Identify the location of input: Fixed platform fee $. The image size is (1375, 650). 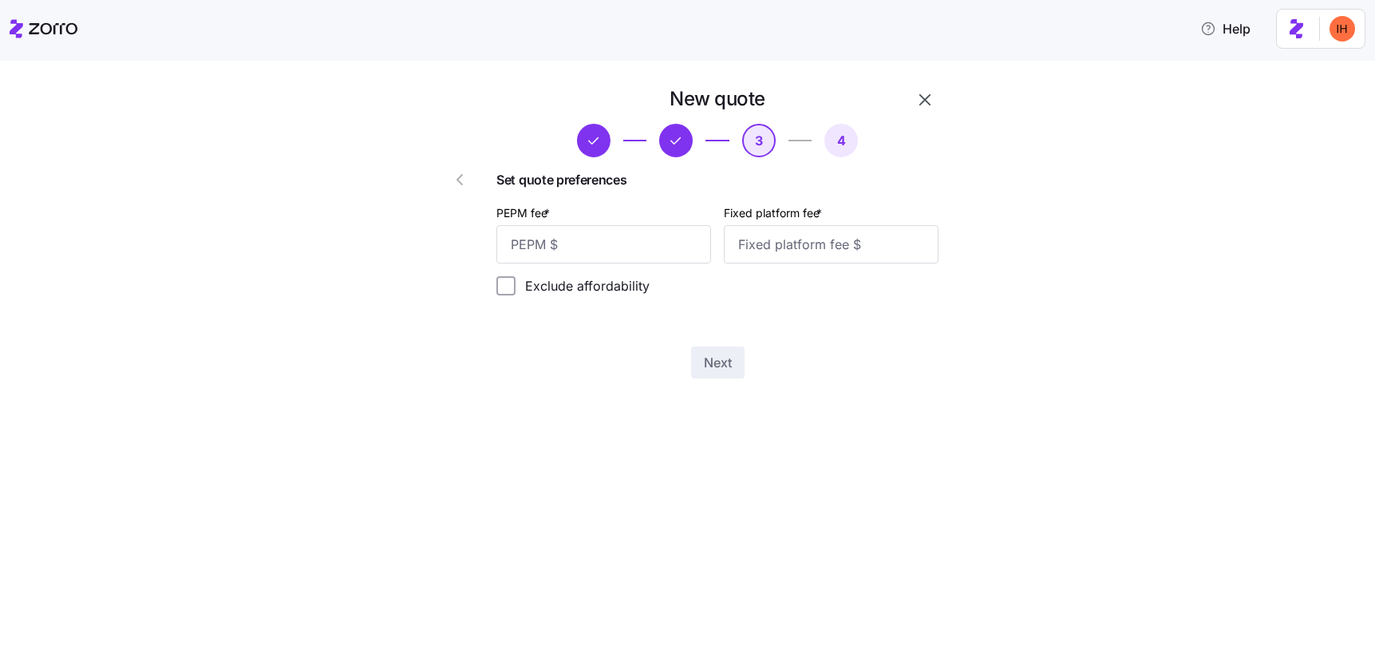
(831, 244).